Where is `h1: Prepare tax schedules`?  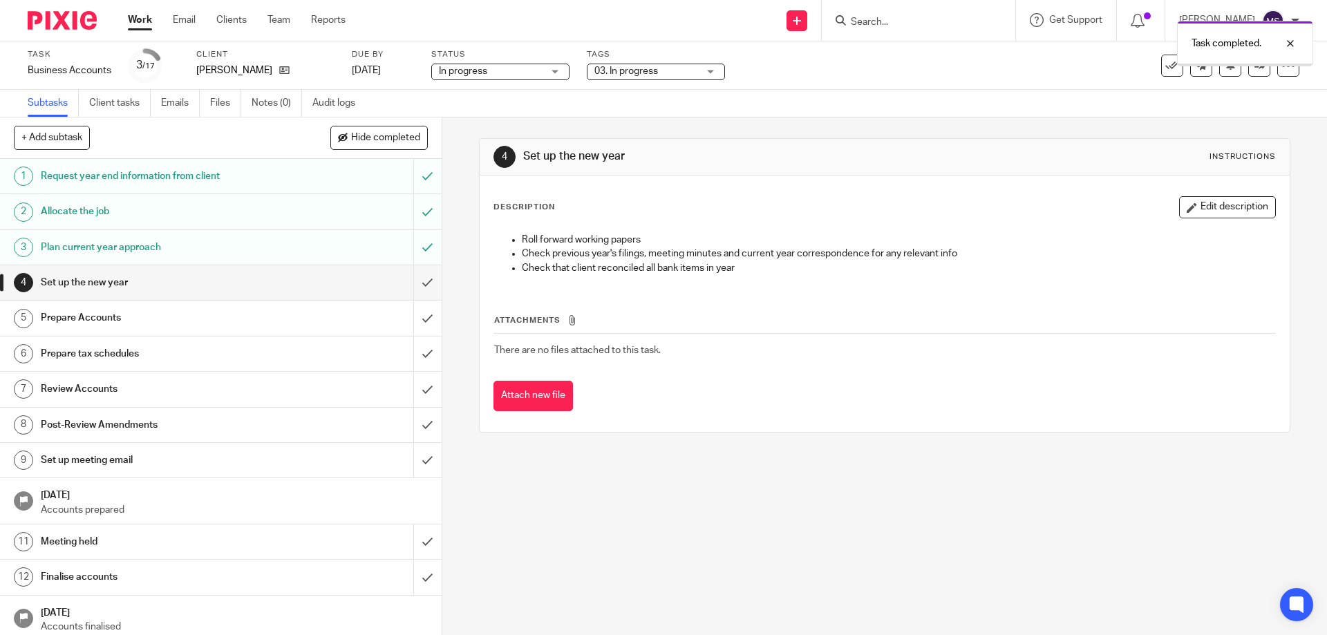 h1: Prepare tax schedules is located at coordinates (160, 354).